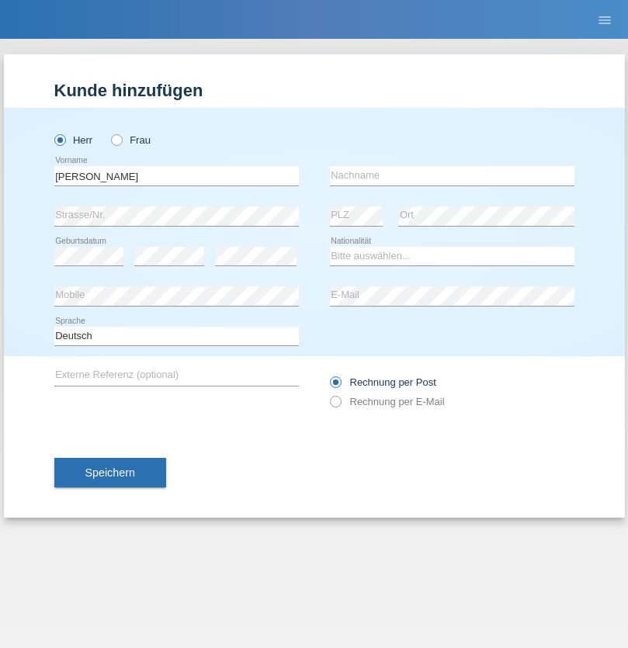 The height and width of the screenshot is (648, 628). What do you see at coordinates (130, 140) in the screenshot?
I see `label: Frau` at bounding box center [130, 140].